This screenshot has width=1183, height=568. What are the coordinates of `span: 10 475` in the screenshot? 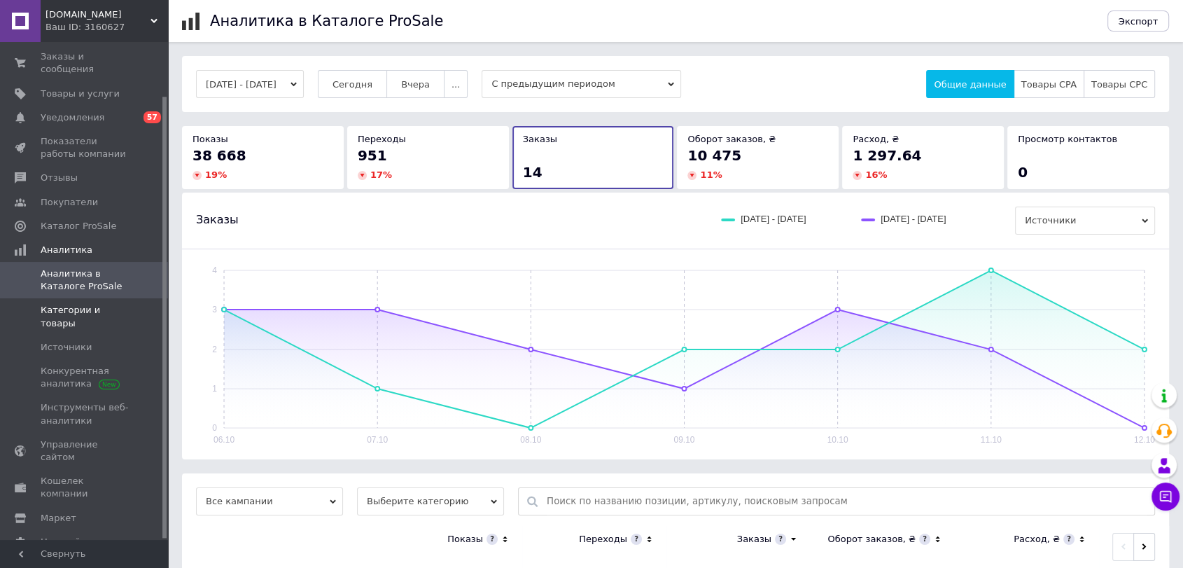 It's located at (714, 155).